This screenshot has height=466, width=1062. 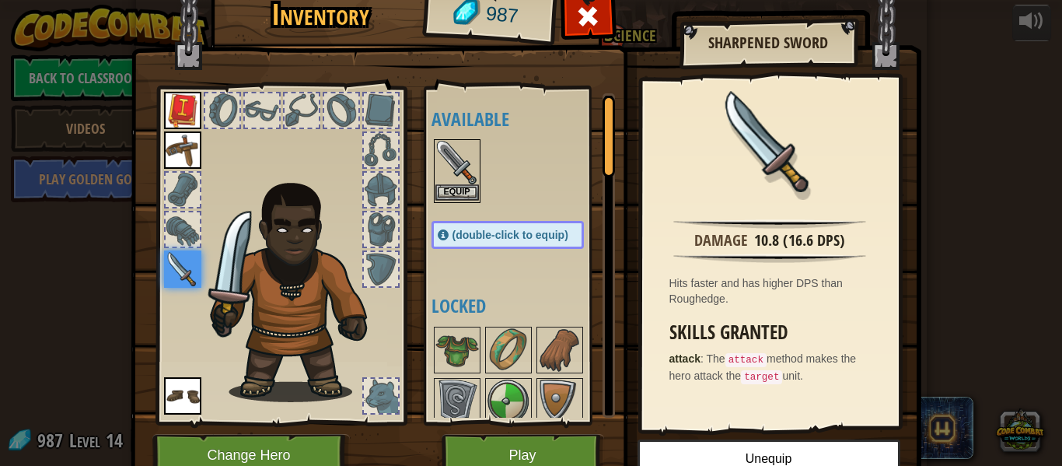 What do you see at coordinates (685, 358) in the screenshot?
I see `strong: attack` at bounding box center [685, 358].